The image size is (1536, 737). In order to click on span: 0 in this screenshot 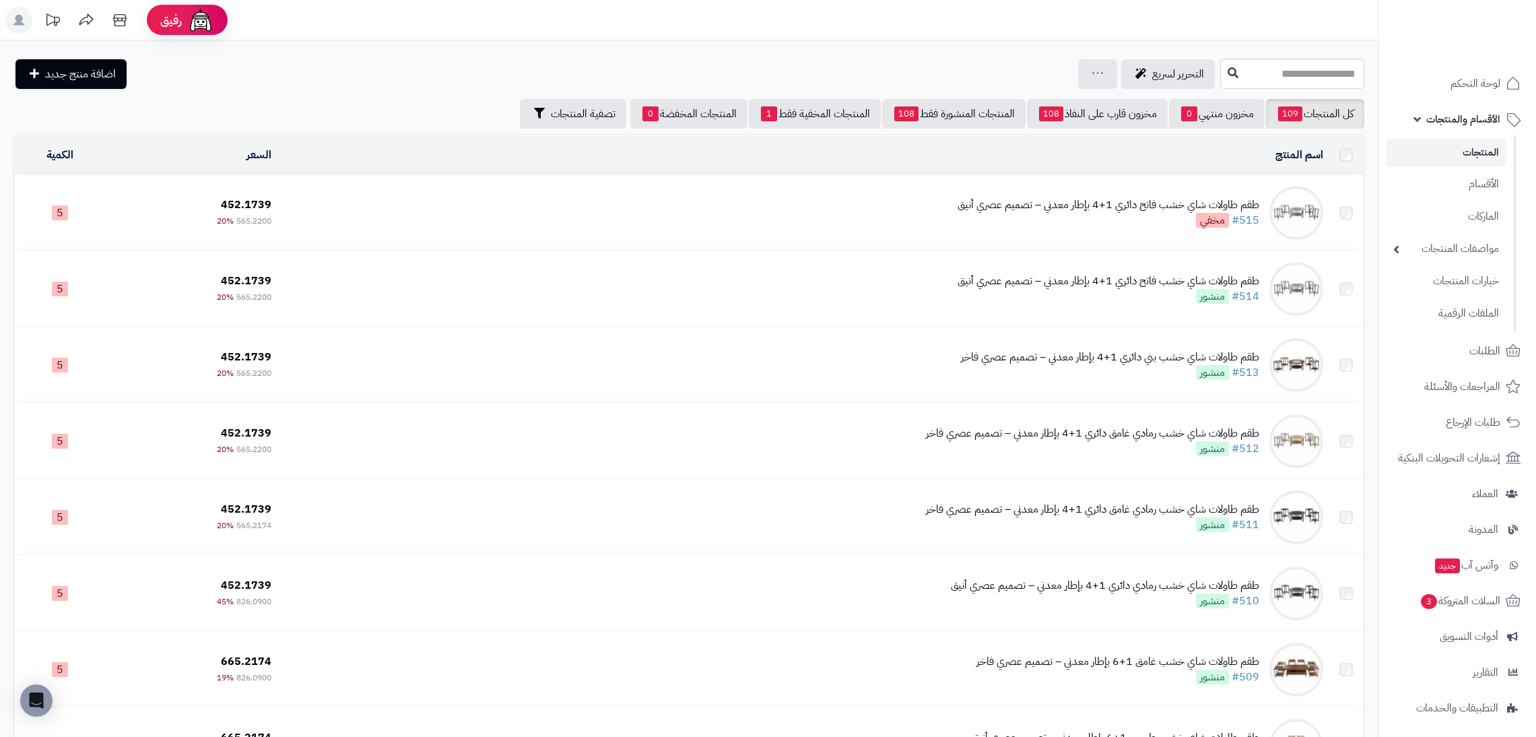, I will do `click(1189, 114)`.